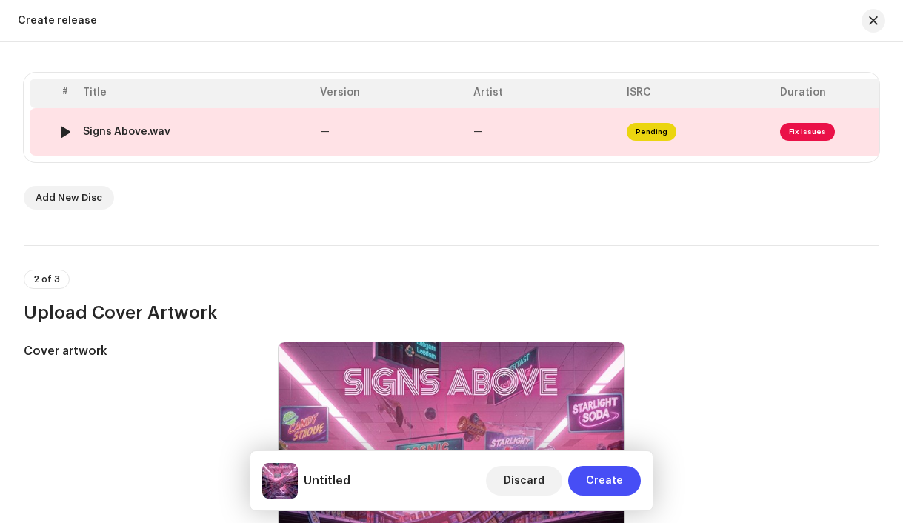 The image size is (903, 523). I want to click on img: a08a2466-6766-4b4d-9aa4-b3bae204ea7b, so click(280, 481).